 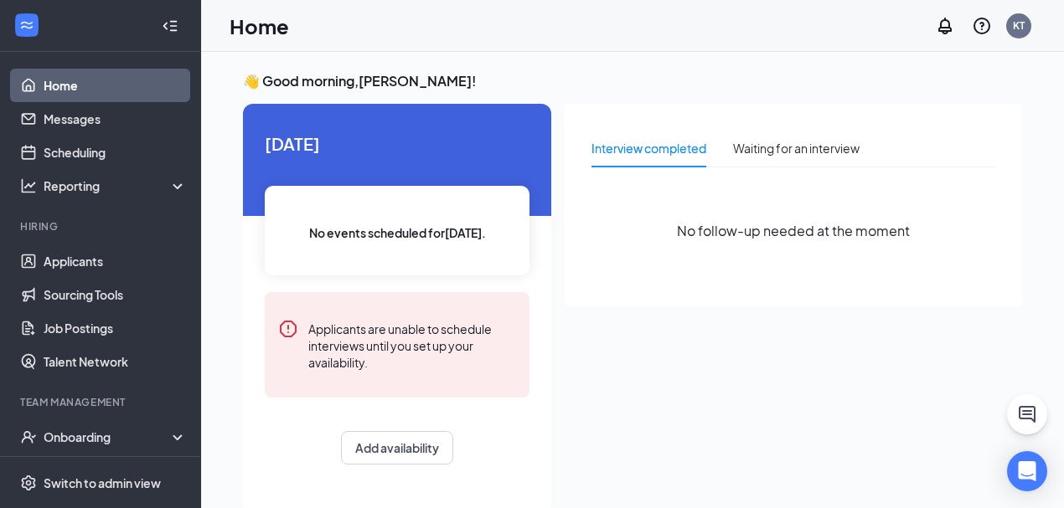 What do you see at coordinates (288, 329) in the screenshot?
I see `svg: Error` at bounding box center [288, 329].